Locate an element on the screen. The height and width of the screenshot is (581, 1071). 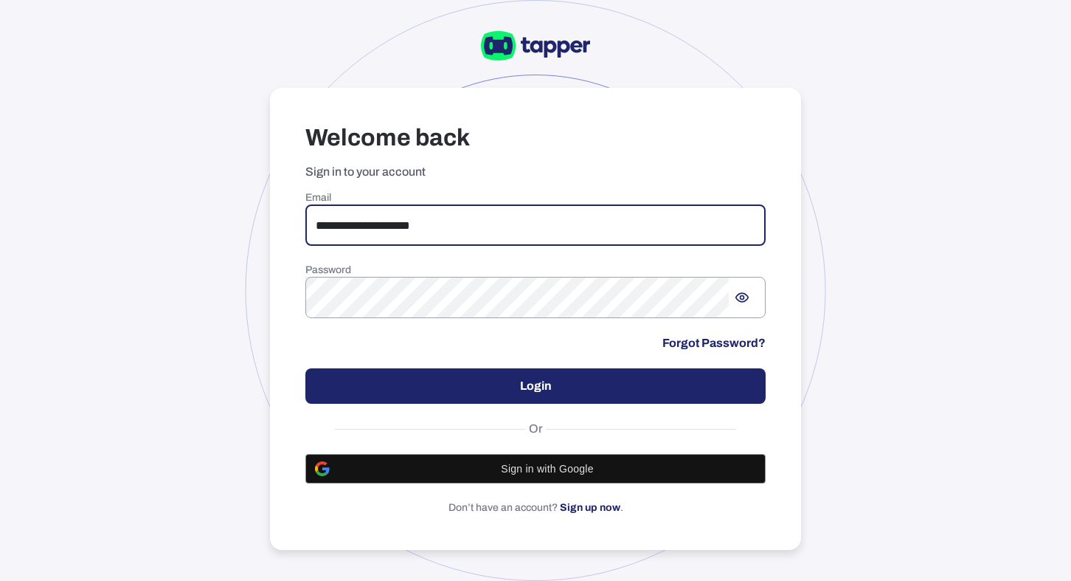
p: Sign in to your account is located at coordinates (536, 172).